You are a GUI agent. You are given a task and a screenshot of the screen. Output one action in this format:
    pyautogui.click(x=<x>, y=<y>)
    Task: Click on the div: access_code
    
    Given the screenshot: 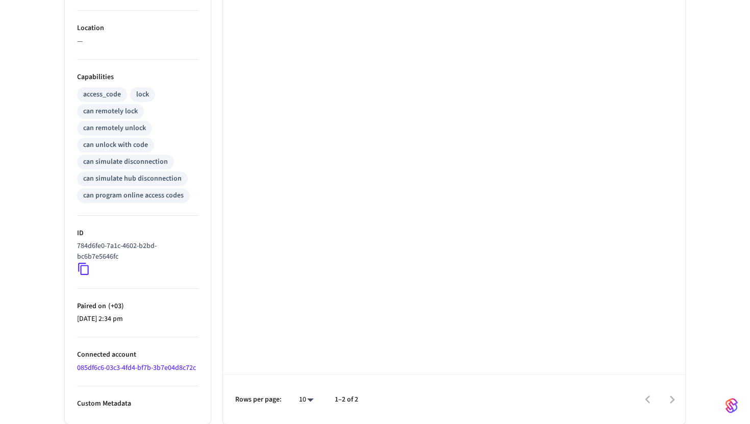 What is the action you would take?
    pyautogui.click(x=102, y=94)
    